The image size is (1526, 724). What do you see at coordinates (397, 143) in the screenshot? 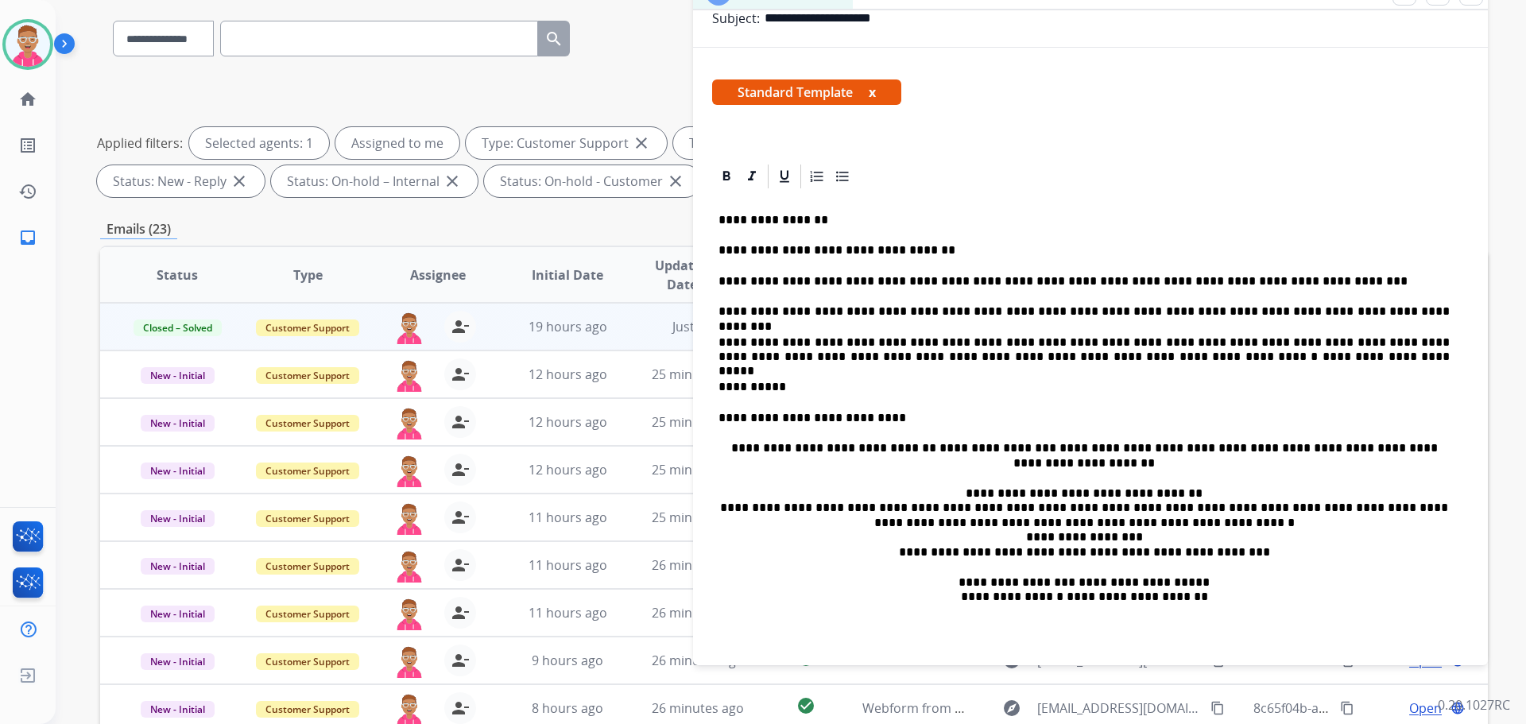
I see `div: Assigned to me` at bounding box center [397, 143].